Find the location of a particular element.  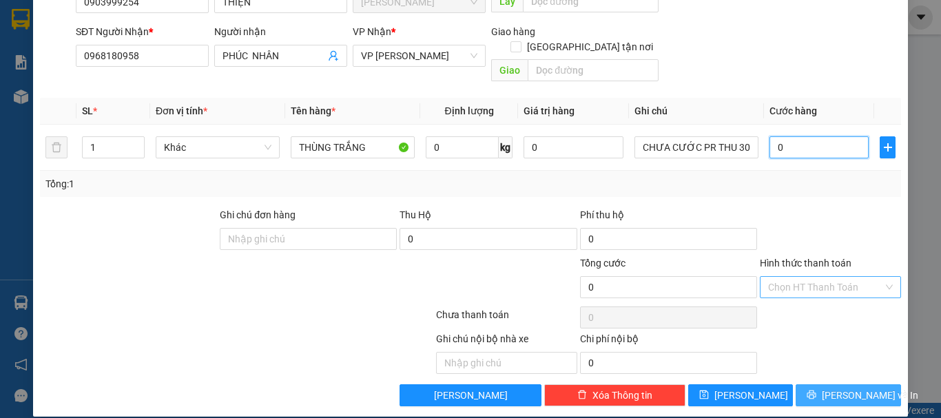

span: Xóa Thông tin is located at coordinates (622, 395).